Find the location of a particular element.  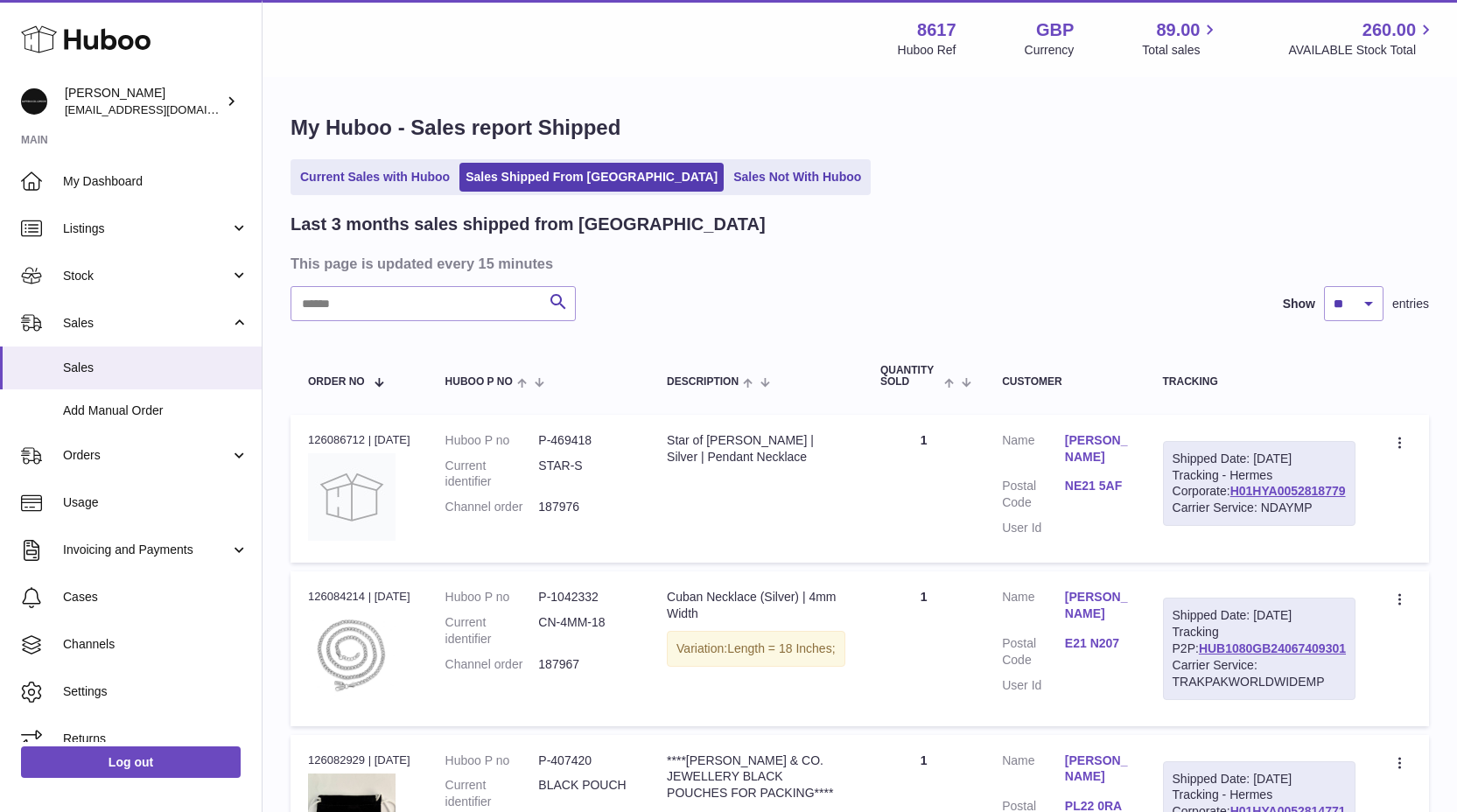

span: Orders is located at coordinates (146, 455).